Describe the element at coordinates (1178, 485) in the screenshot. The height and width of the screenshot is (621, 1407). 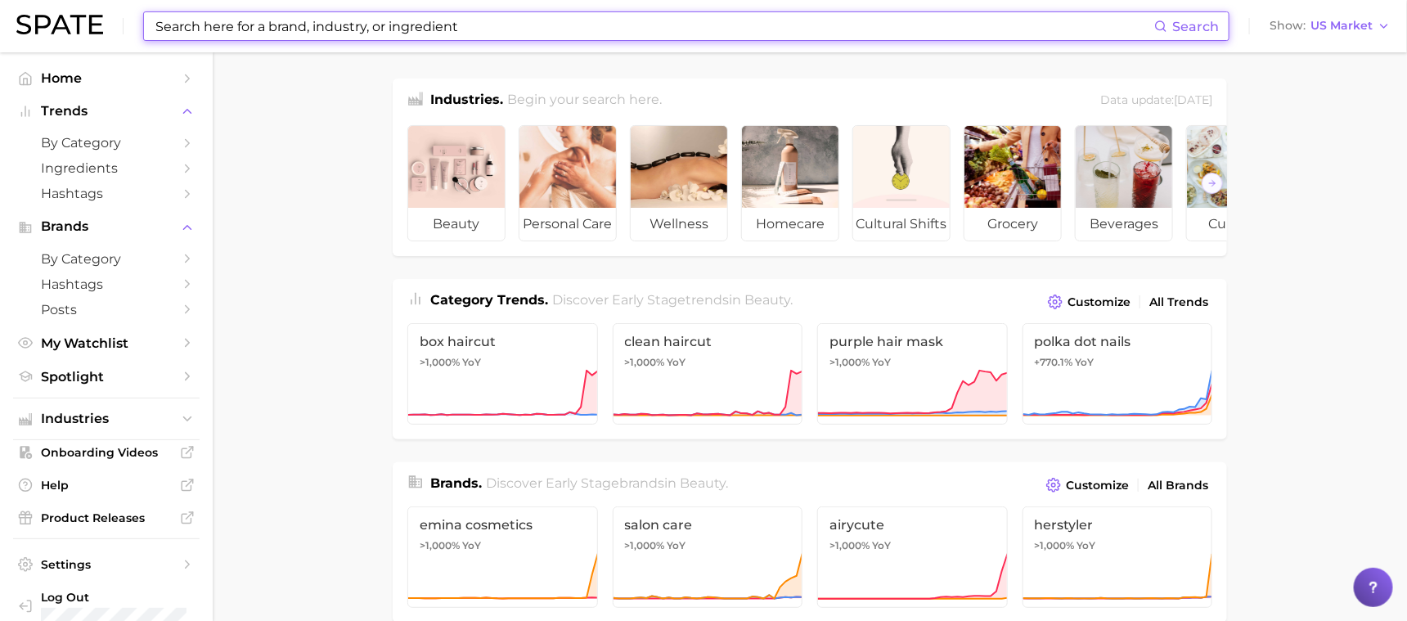
I see `a: All Brands` at that location.